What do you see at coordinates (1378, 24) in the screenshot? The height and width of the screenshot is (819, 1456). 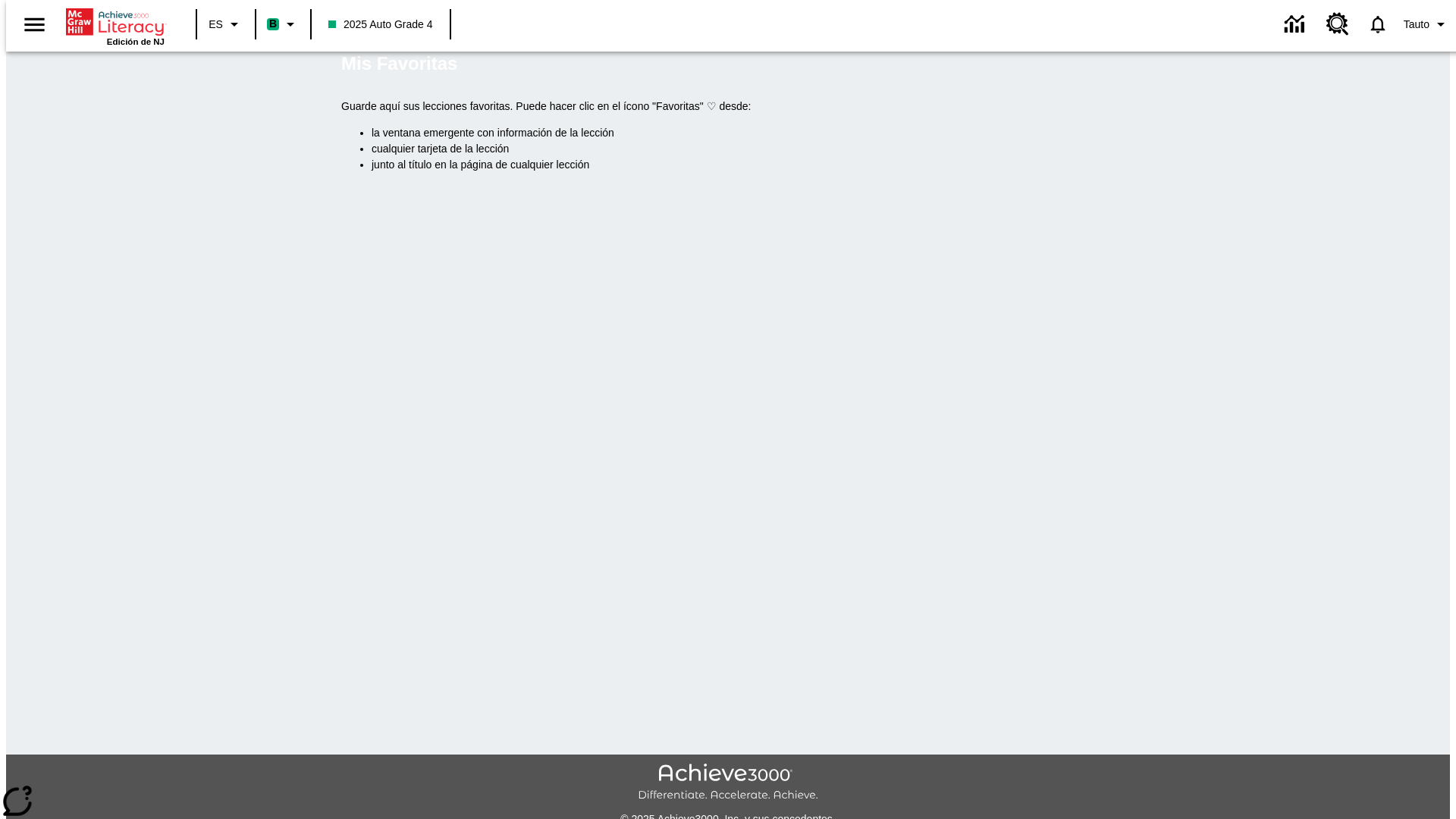 I see `a: Notificaciones` at bounding box center [1378, 24].